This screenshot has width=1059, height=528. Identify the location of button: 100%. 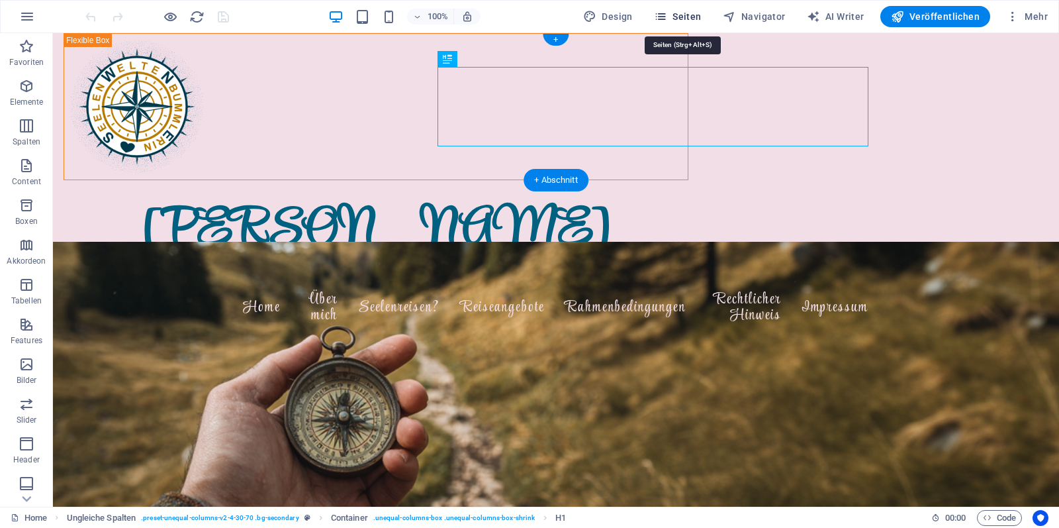
(430, 17).